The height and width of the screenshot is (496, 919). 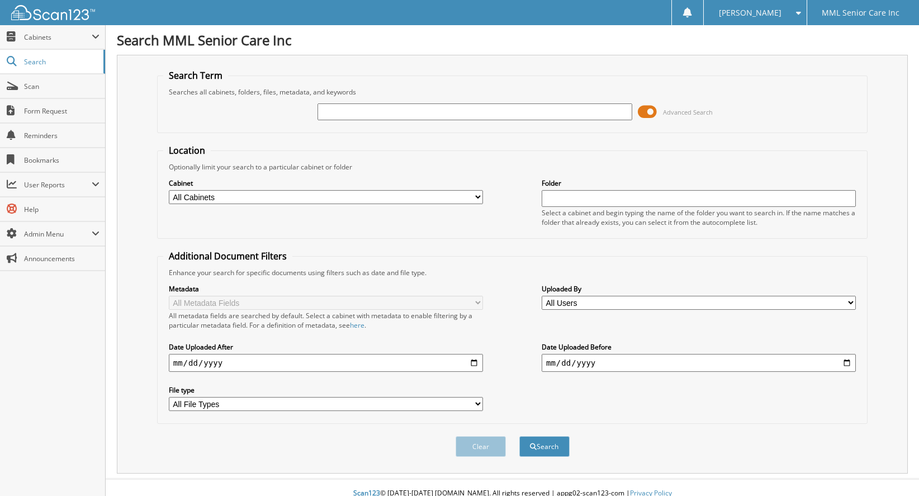 What do you see at coordinates (58, 184) in the screenshot?
I see `span: User Reports` at bounding box center [58, 184].